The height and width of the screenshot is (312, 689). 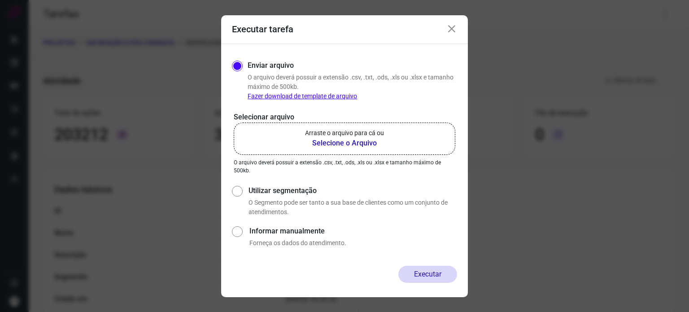 What do you see at coordinates (427, 274) in the screenshot?
I see `button: Executar` at bounding box center [427, 274].